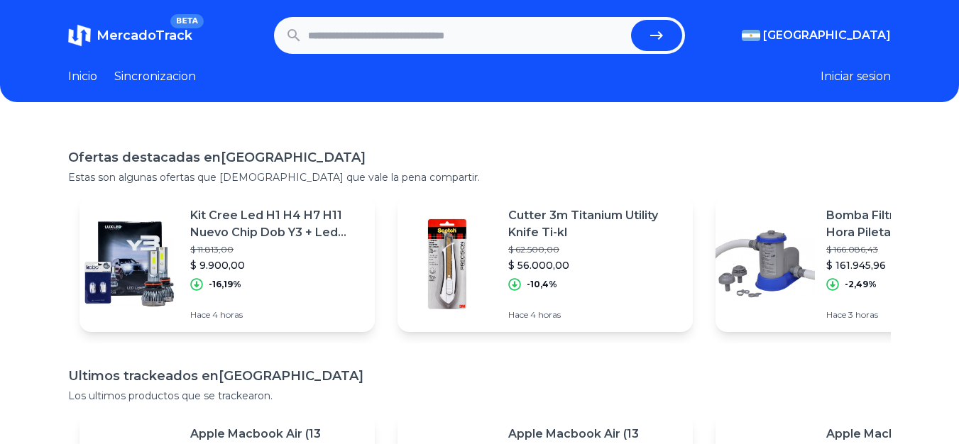 The image size is (959, 444). Describe the element at coordinates (595, 224) in the screenshot. I see `p: Cutter 3m Titanium Utility Knife Ti-kl` at that location.